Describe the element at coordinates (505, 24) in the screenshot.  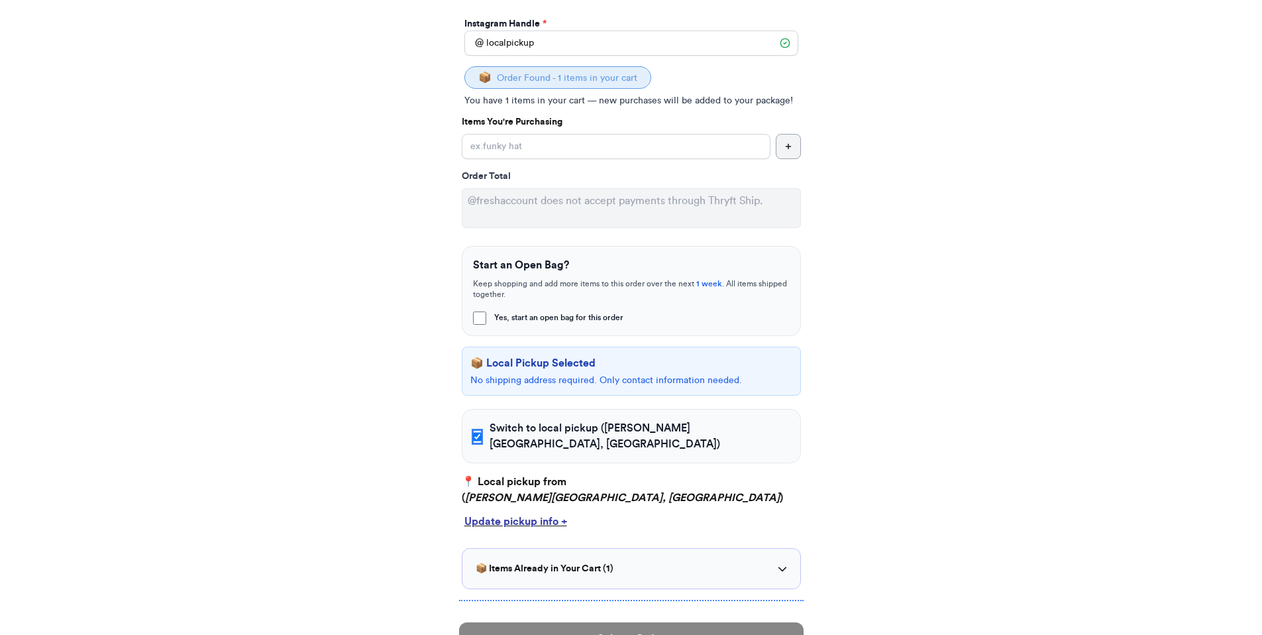
I see `label: Instagram Handle` at that location.